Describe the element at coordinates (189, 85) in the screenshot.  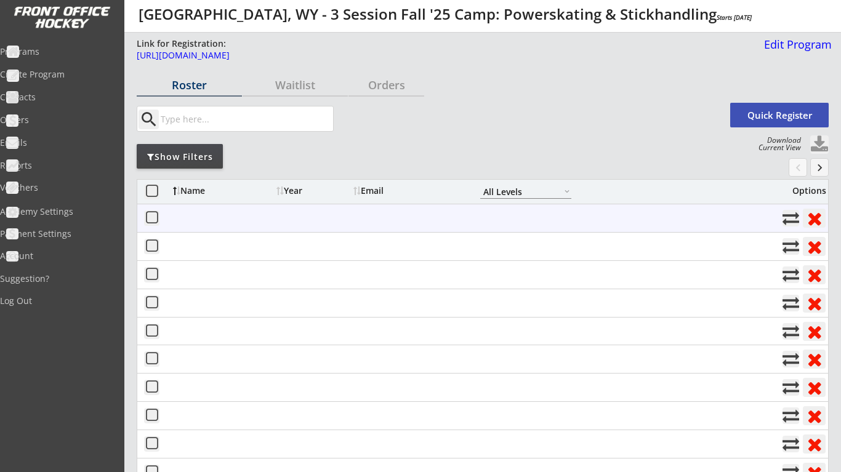
I see `div: Roster` at that location.